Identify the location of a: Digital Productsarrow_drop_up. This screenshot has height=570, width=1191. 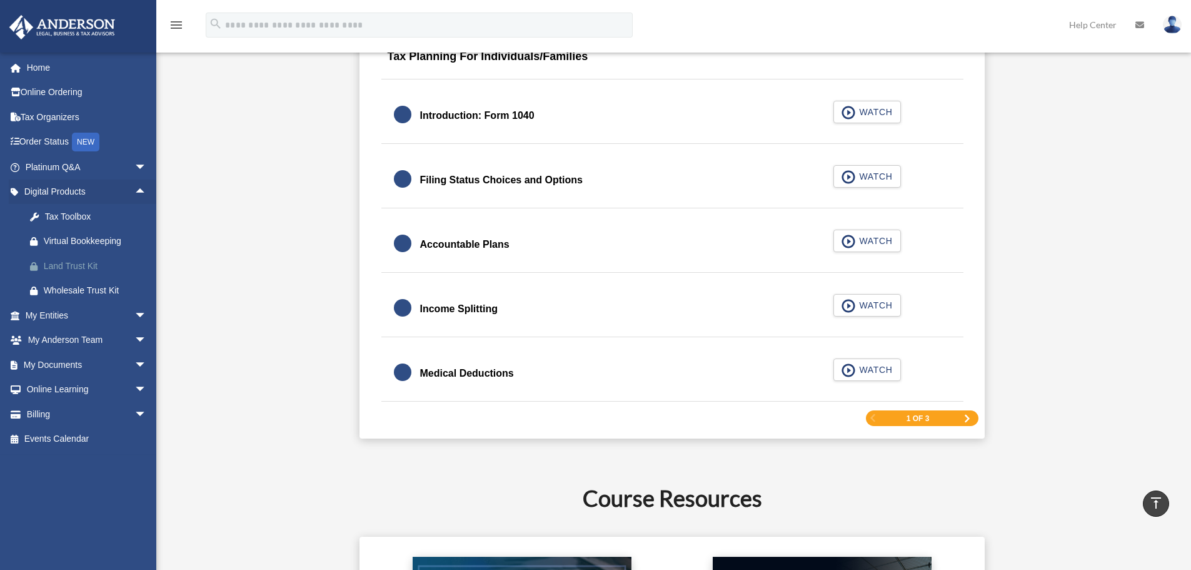
(87, 192).